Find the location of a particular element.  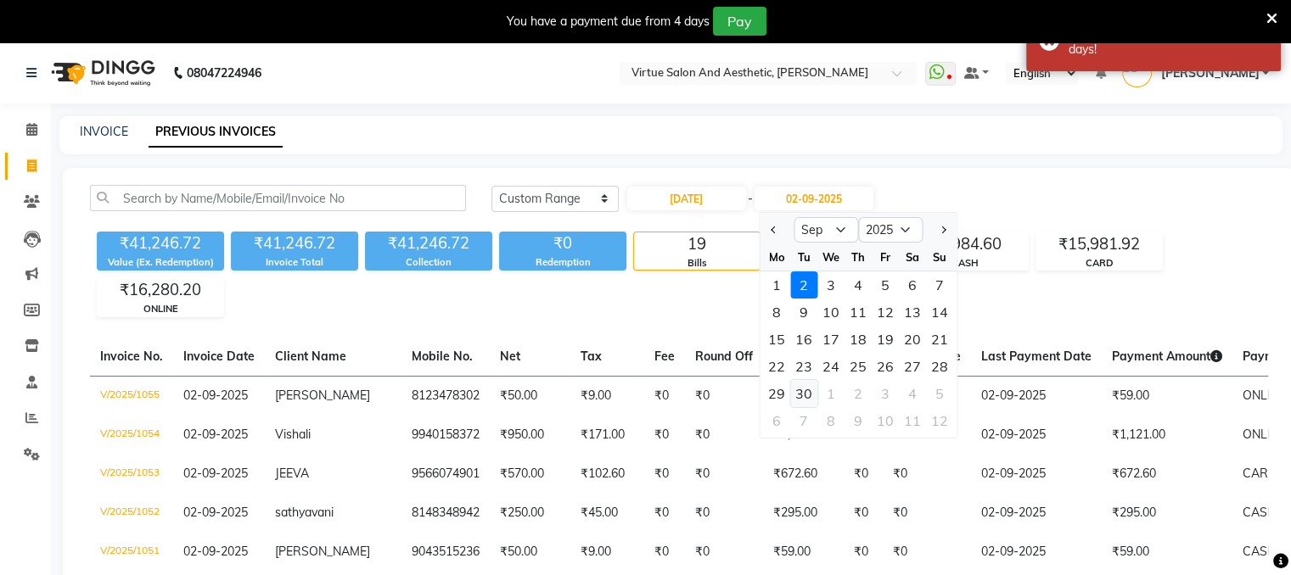

input: End Date is located at coordinates (814, 199).